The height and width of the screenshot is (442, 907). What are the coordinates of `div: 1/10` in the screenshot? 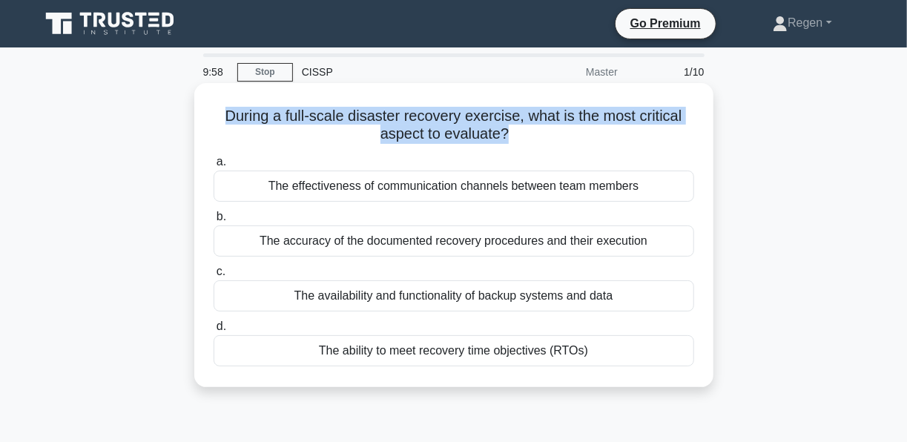 It's located at (670, 72).